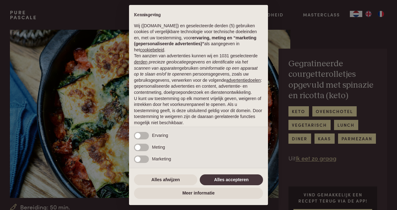  Describe the element at coordinates (166, 180) in the screenshot. I see `button: Alles afwijzen` at that location.